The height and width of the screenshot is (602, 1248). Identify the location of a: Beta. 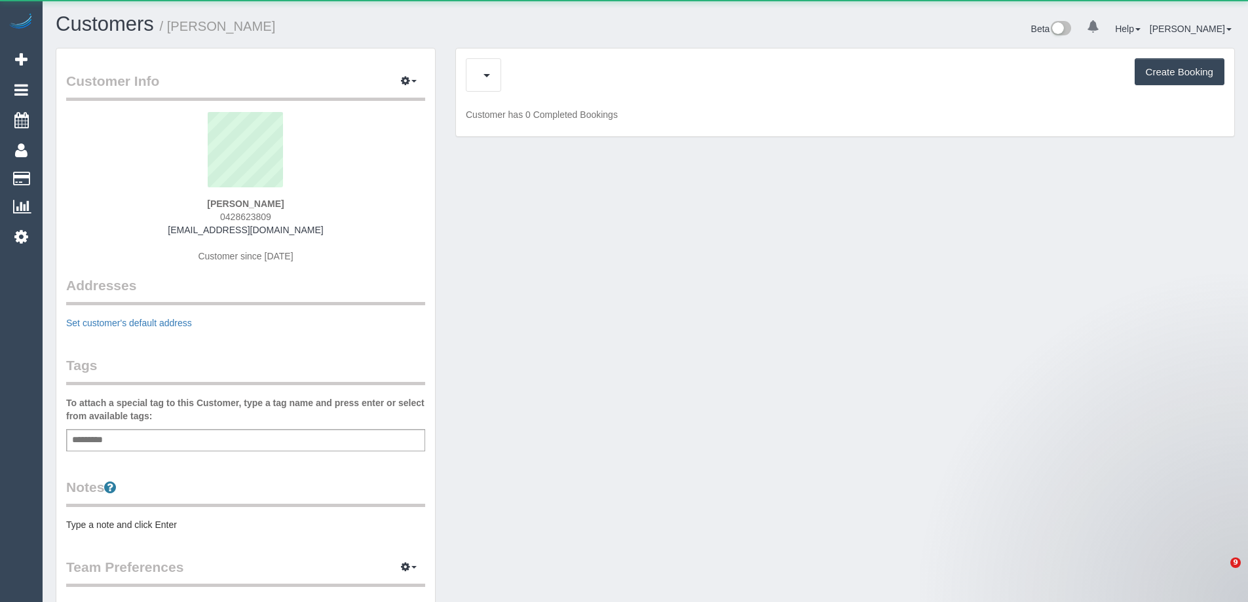
(1051, 29).